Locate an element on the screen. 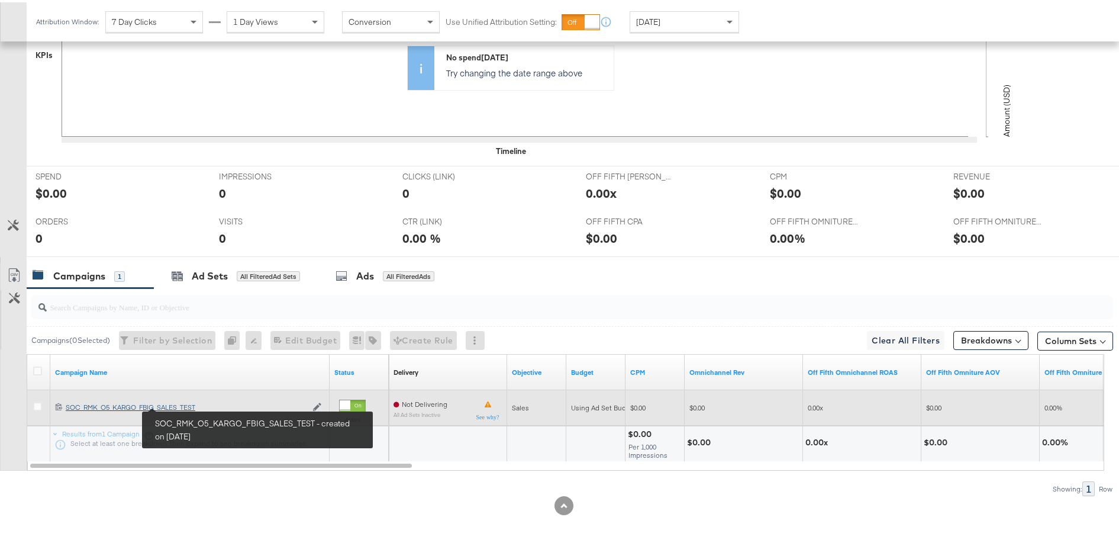 Image resolution: width=1119 pixels, height=546 pixels. span: 0.00% is located at coordinates (1054, 405).